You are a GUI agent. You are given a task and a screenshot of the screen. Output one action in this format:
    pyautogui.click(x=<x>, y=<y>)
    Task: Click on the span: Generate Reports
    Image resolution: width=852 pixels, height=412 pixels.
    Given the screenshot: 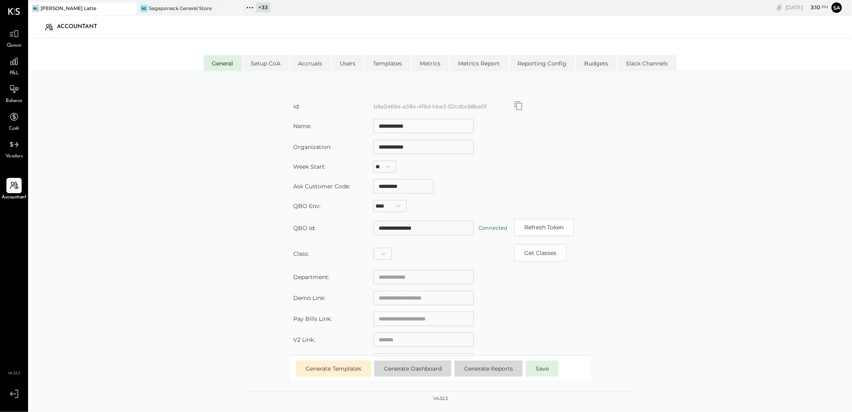 What is the action you would take?
    pyautogui.click(x=489, y=368)
    